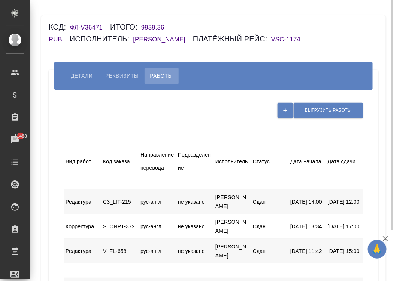  What do you see at coordinates (328, 110) in the screenshot?
I see `span: Выгрузить работы` at bounding box center [328, 110].